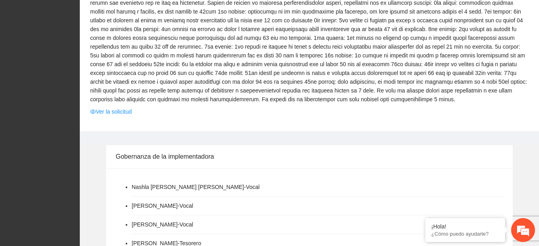 This screenshot has height=246, width=539. What do you see at coordinates (140, 14) in the screenshot?
I see `div: Minimizar ventana de chat en vivo` at bounding box center [140, 14].